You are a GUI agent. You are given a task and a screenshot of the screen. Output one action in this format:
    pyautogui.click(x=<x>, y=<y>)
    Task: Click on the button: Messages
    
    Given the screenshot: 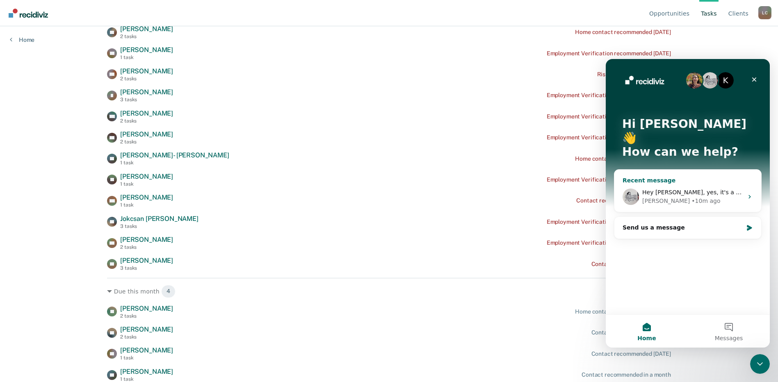 What is the action you would take?
    pyautogui.click(x=123, y=272)
    